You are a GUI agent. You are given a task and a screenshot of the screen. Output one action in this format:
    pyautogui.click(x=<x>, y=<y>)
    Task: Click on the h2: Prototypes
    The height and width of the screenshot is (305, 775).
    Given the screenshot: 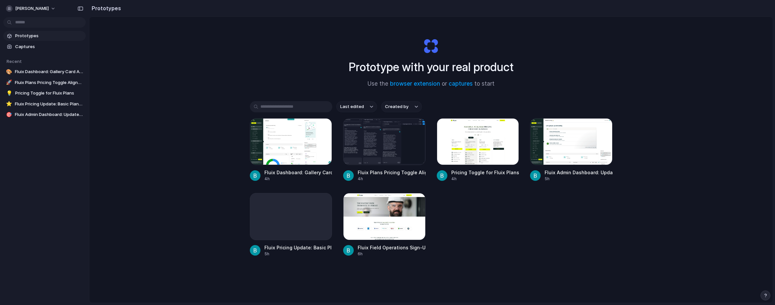 What is the action you would take?
    pyautogui.click(x=105, y=8)
    